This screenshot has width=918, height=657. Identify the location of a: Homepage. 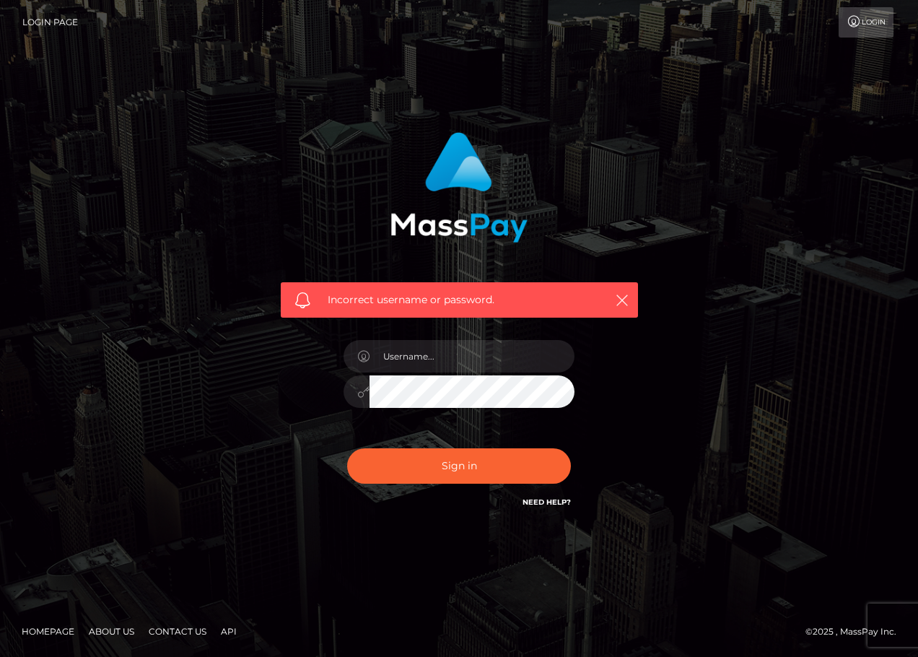
(48, 631).